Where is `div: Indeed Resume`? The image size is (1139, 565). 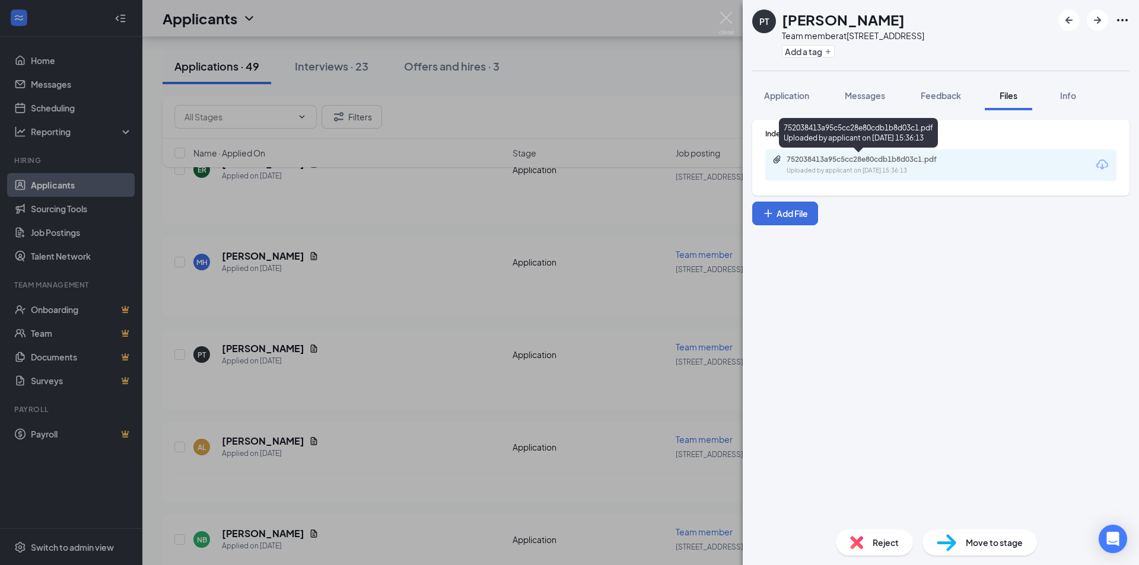 div: Indeed Resume is located at coordinates (941, 133).